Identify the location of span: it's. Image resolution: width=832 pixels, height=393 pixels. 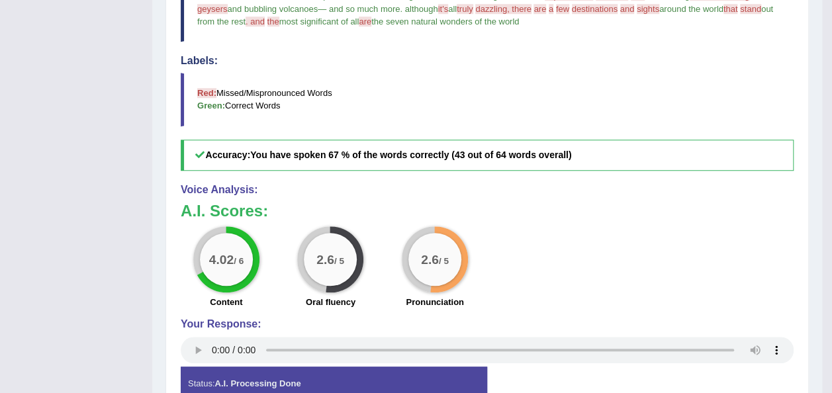
(443, 9).